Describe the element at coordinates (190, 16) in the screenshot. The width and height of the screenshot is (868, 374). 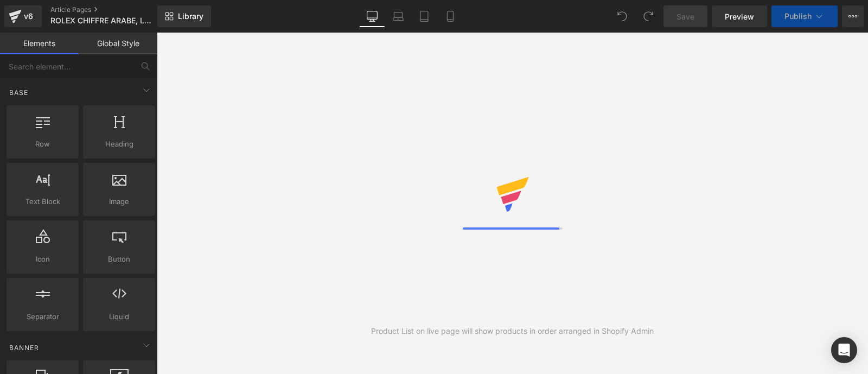
I see `span: Library` at that location.